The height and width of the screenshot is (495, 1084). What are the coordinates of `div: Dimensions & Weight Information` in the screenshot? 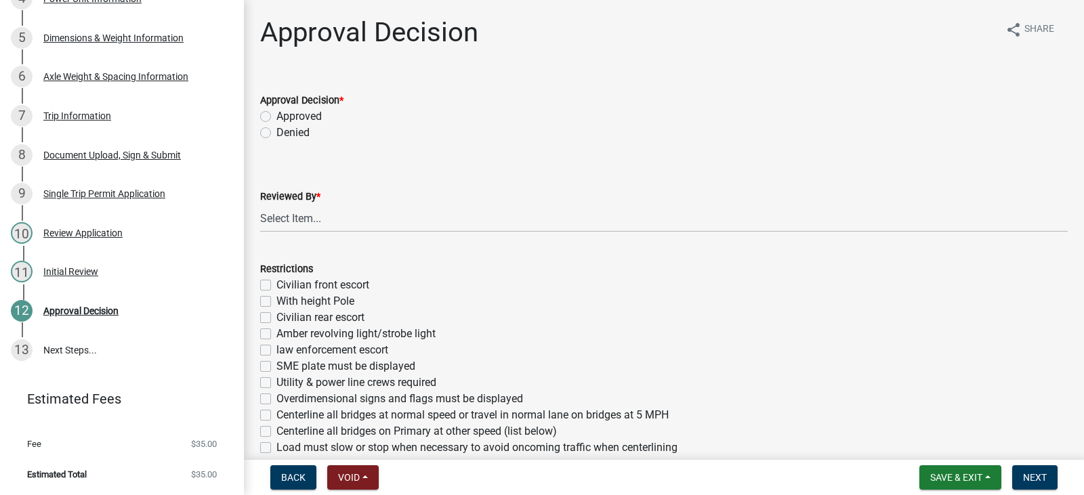 It's located at (113, 38).